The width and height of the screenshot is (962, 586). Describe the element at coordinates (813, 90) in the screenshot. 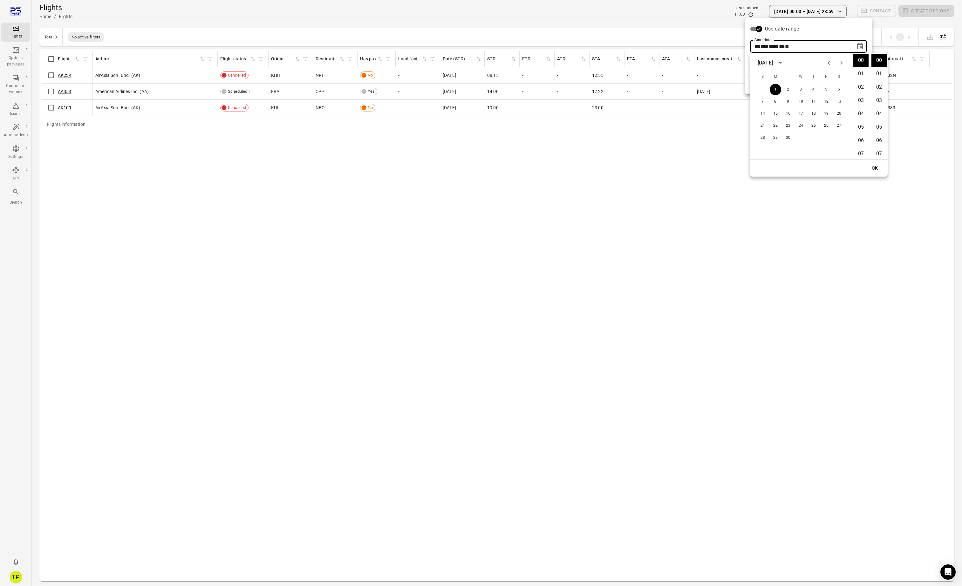

I see `button: 4` at that location.